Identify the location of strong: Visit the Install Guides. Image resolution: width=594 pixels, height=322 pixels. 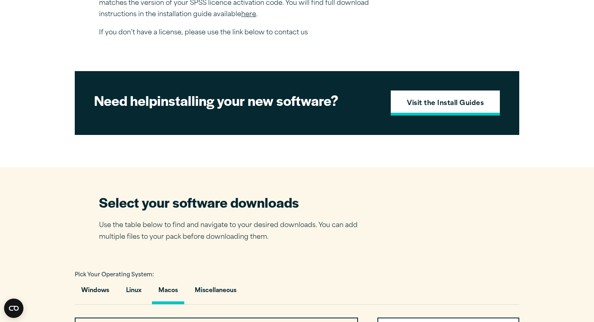
(445, 104).